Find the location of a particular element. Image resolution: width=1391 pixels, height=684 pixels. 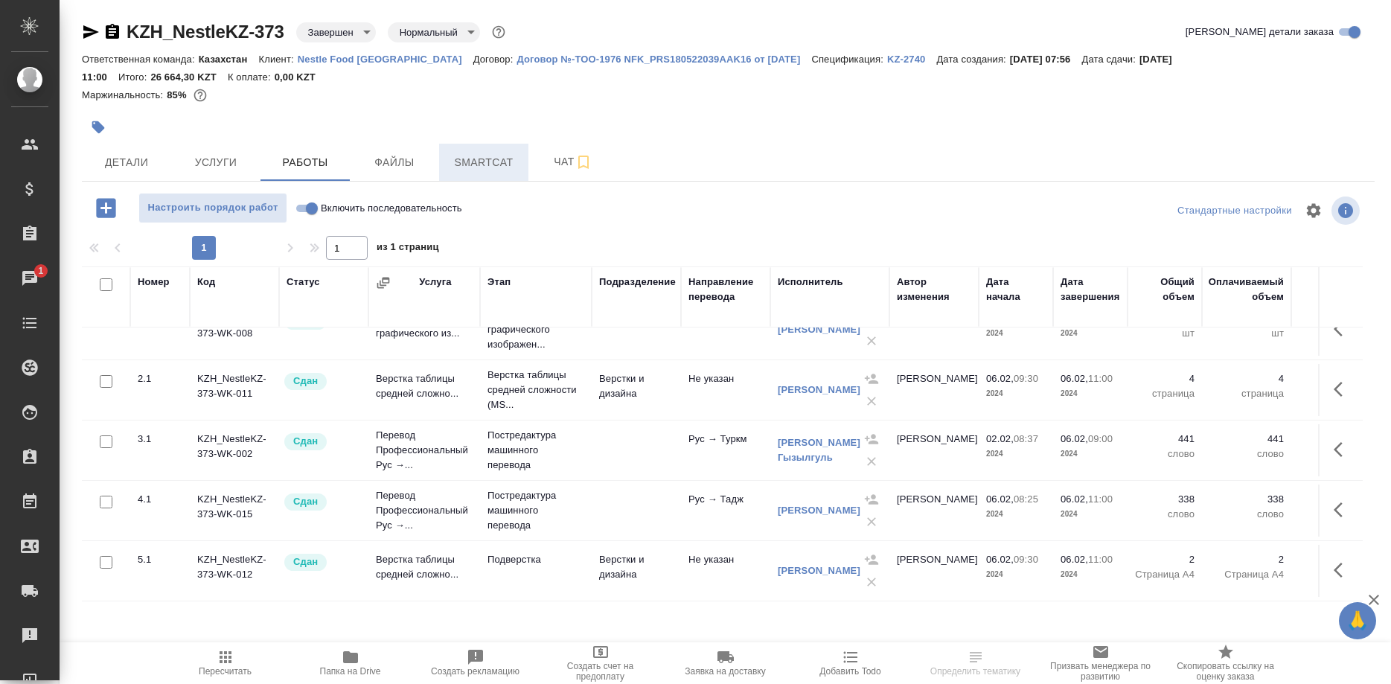

p: 02.02, is located at coordinates (1000, 438).